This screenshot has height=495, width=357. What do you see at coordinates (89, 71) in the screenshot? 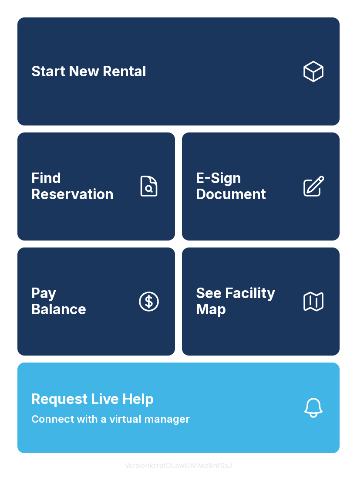
I see `span: Start New Rental` at bounding box center [89, 71].